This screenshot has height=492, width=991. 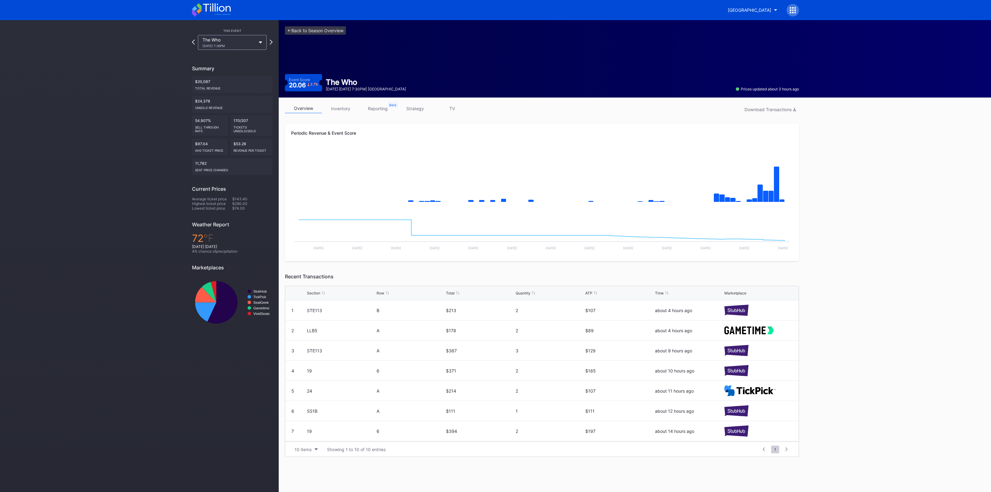 I want to click on a: <-Back to Season Overview, so click(x=315, y=30).